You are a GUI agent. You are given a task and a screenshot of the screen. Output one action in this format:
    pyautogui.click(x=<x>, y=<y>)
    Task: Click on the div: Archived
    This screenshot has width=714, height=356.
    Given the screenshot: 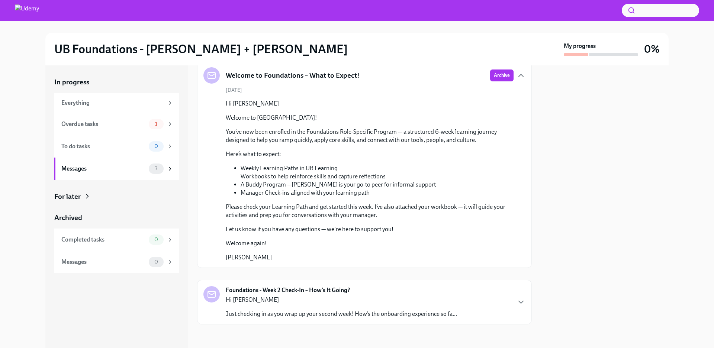 What is the action you would take?
    pyautogui.click(x=117, y=218)
    